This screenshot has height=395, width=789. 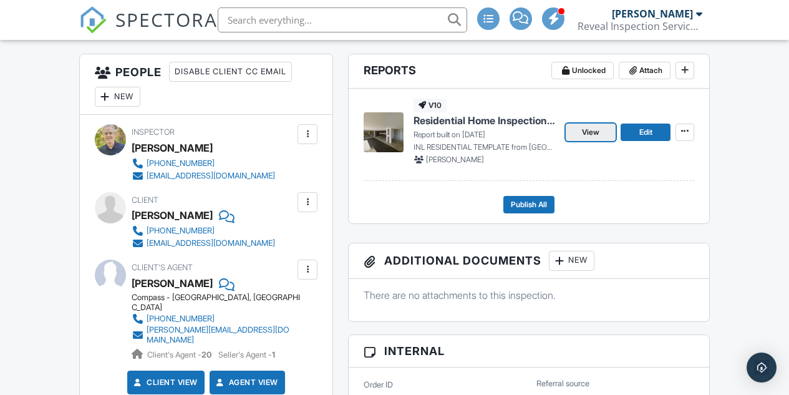 What do you see at coordinates (162, 267) in the screenshot?
I see `span: Client's Agent` at bounding box center [162, 267].